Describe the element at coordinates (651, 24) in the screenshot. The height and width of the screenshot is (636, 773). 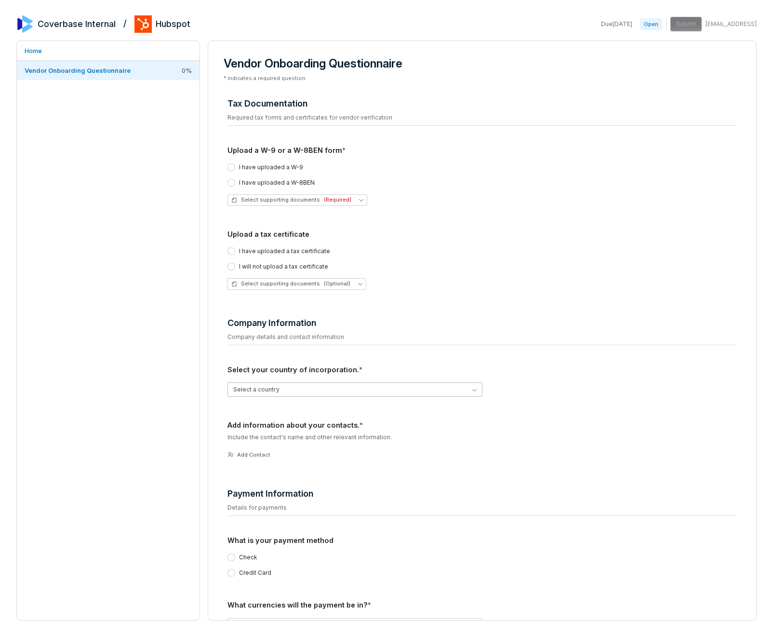
I see `span: Open` at that location.